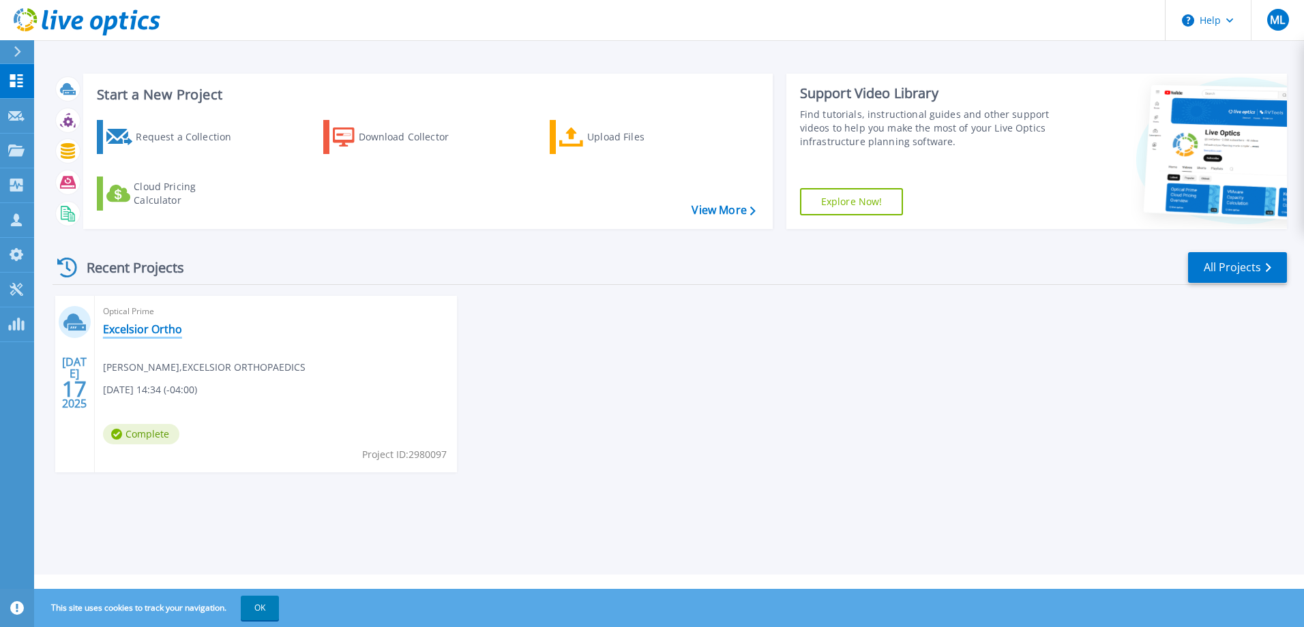 The width and height of the screenshot is (1304, 627). What do you see at coordinates (927, 128) in the screenshot?
I see `div: Find tutorials, instructional guides and other support videos to help you make the most of your L...` at bounding box center [927, 128].